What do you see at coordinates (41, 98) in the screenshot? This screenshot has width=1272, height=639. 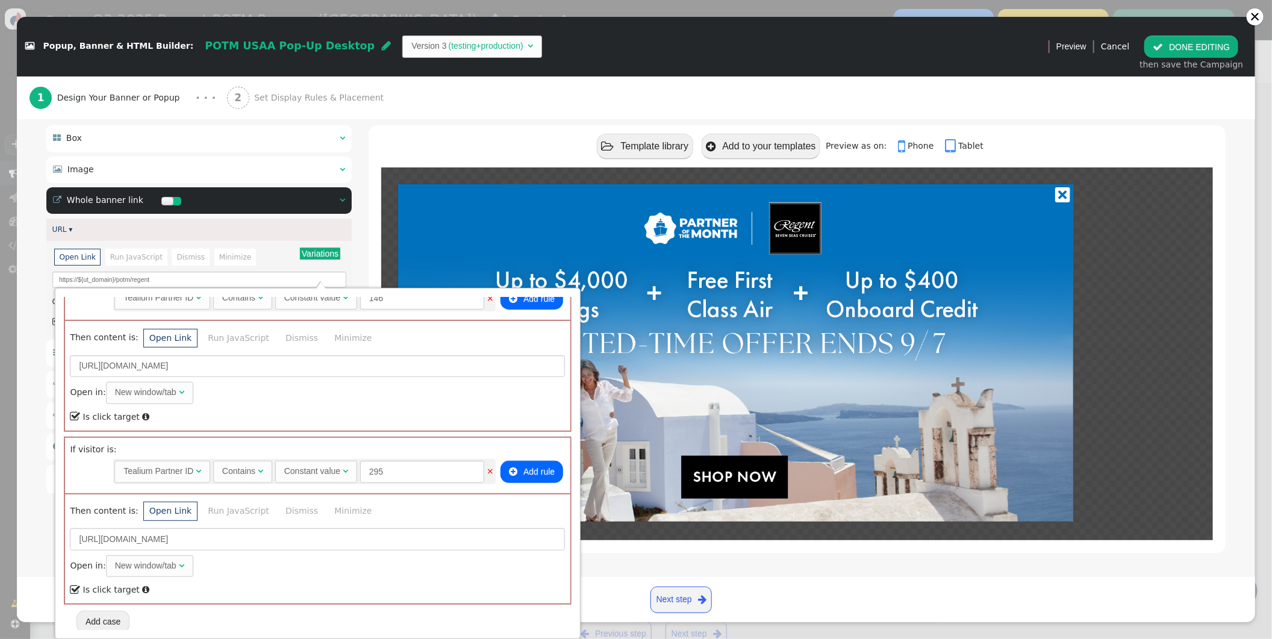 I see `b: 1` at bounding box center [41, 98].